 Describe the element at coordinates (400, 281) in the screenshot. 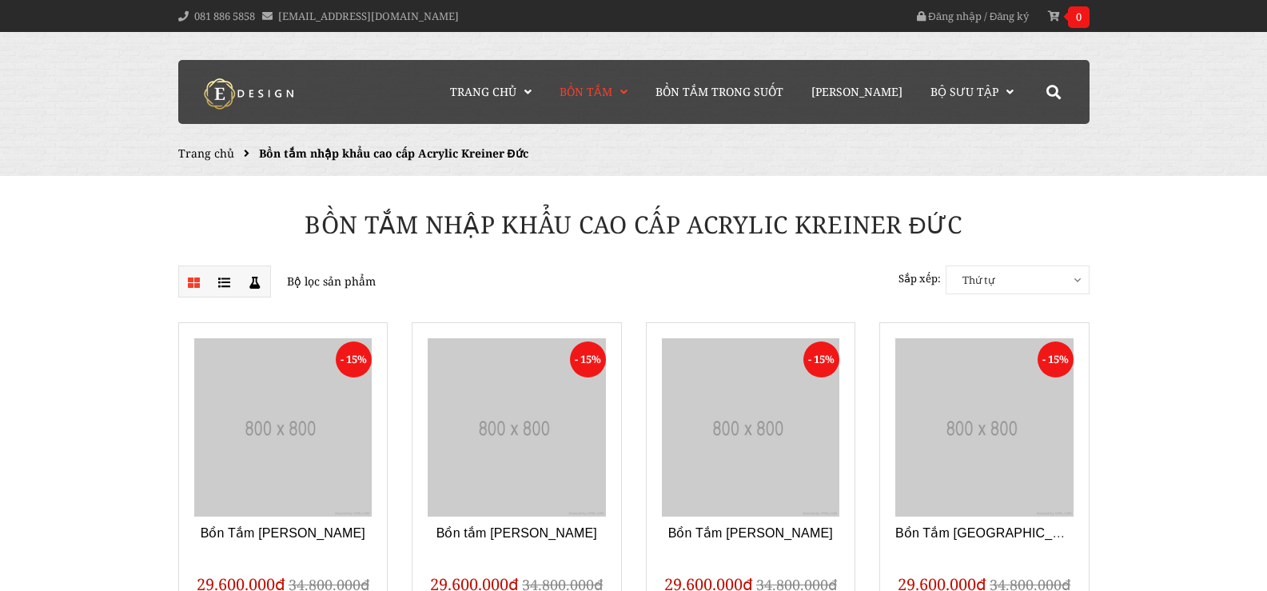

I see `p: Bộ lọc sản phẩm` at that location.